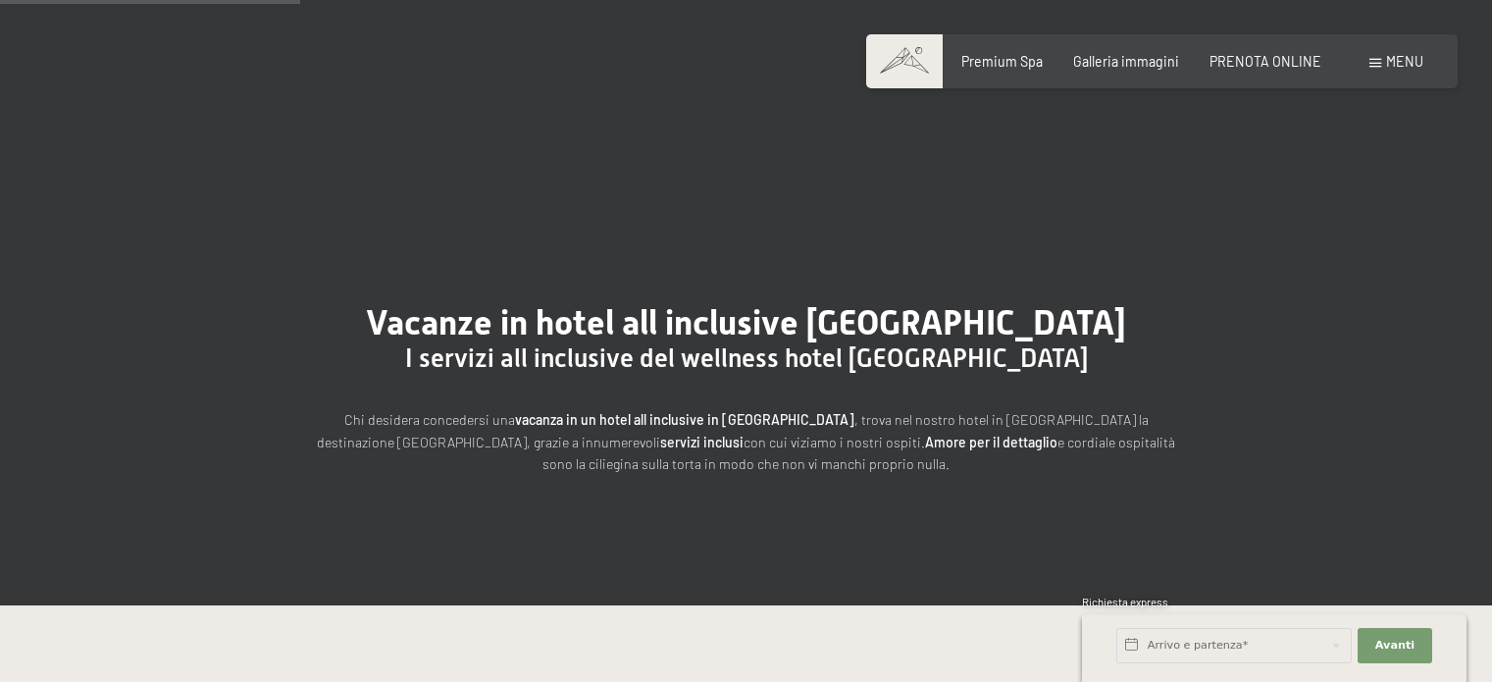 The height and width of the screenshot is (682, 1492). I want to click on a: Premium Spa, so click(1001, 61).